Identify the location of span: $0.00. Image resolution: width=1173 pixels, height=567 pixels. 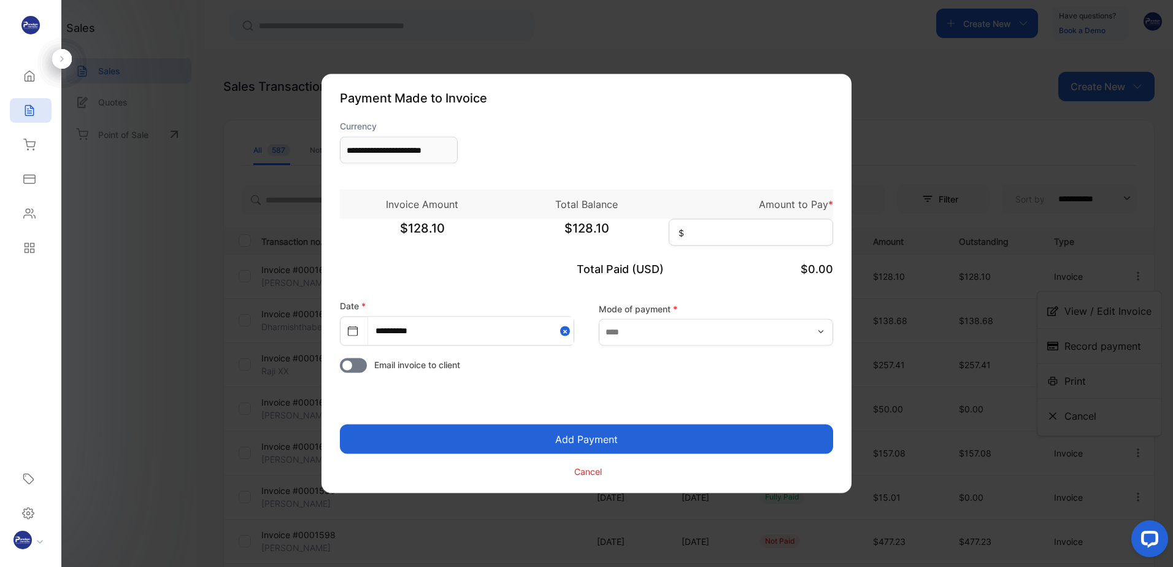
(817, 269).